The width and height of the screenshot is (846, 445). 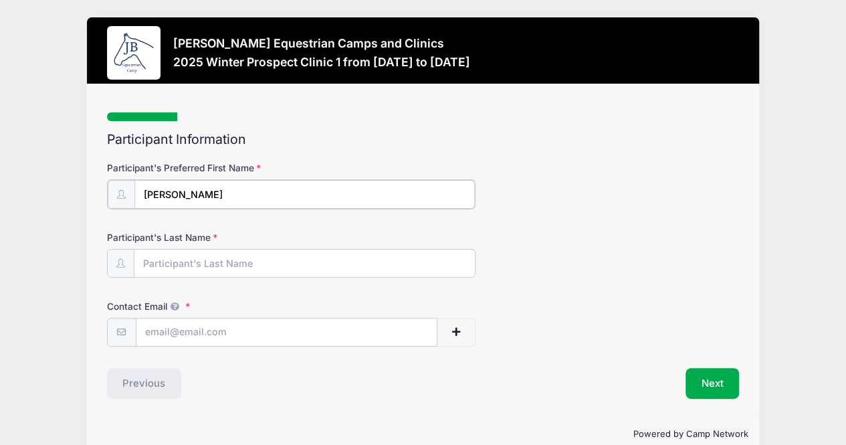 I want to click on label: Participant's Preferred First Name, so click(x=212, y=168).